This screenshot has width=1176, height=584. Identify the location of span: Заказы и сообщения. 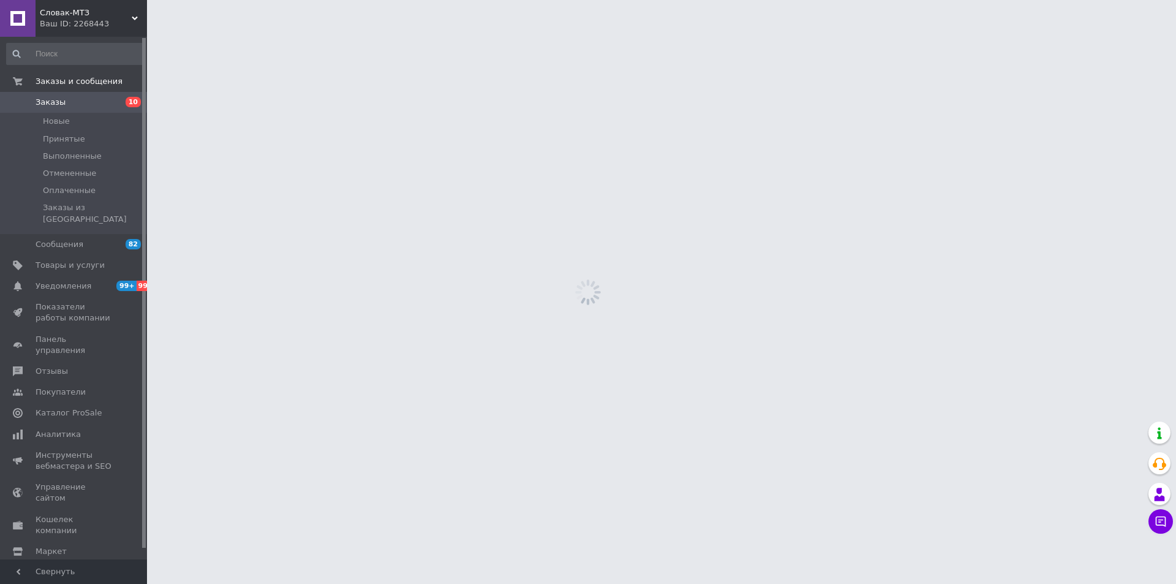
(79, 81).